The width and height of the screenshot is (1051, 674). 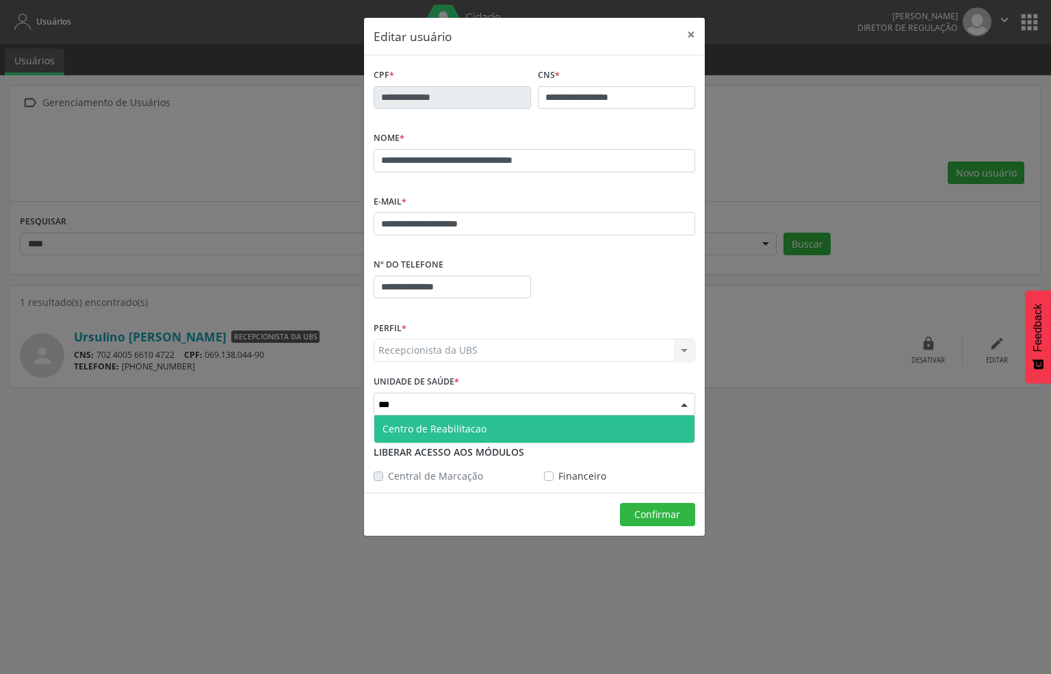 What do you see at coordinates (413, 36) in the screenshot?
I see `h5: Editar usuário` at bounding box center [413, 36].